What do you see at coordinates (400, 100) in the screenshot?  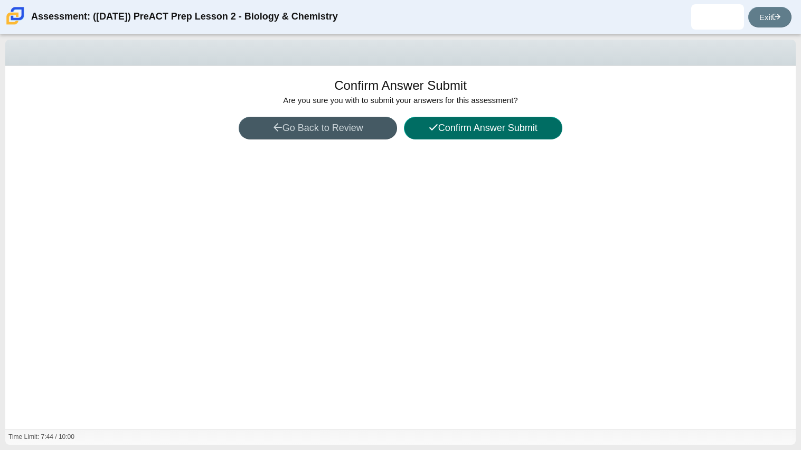 I see `span: Are you sure you with to submit your answers for this assessment?` at bounding box center [400, 100].